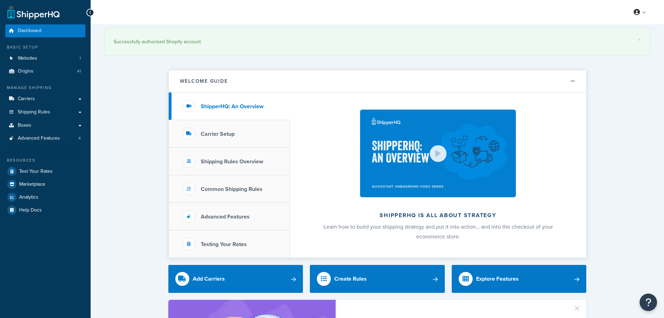  I want to click on span: 1, so click(80, 58).